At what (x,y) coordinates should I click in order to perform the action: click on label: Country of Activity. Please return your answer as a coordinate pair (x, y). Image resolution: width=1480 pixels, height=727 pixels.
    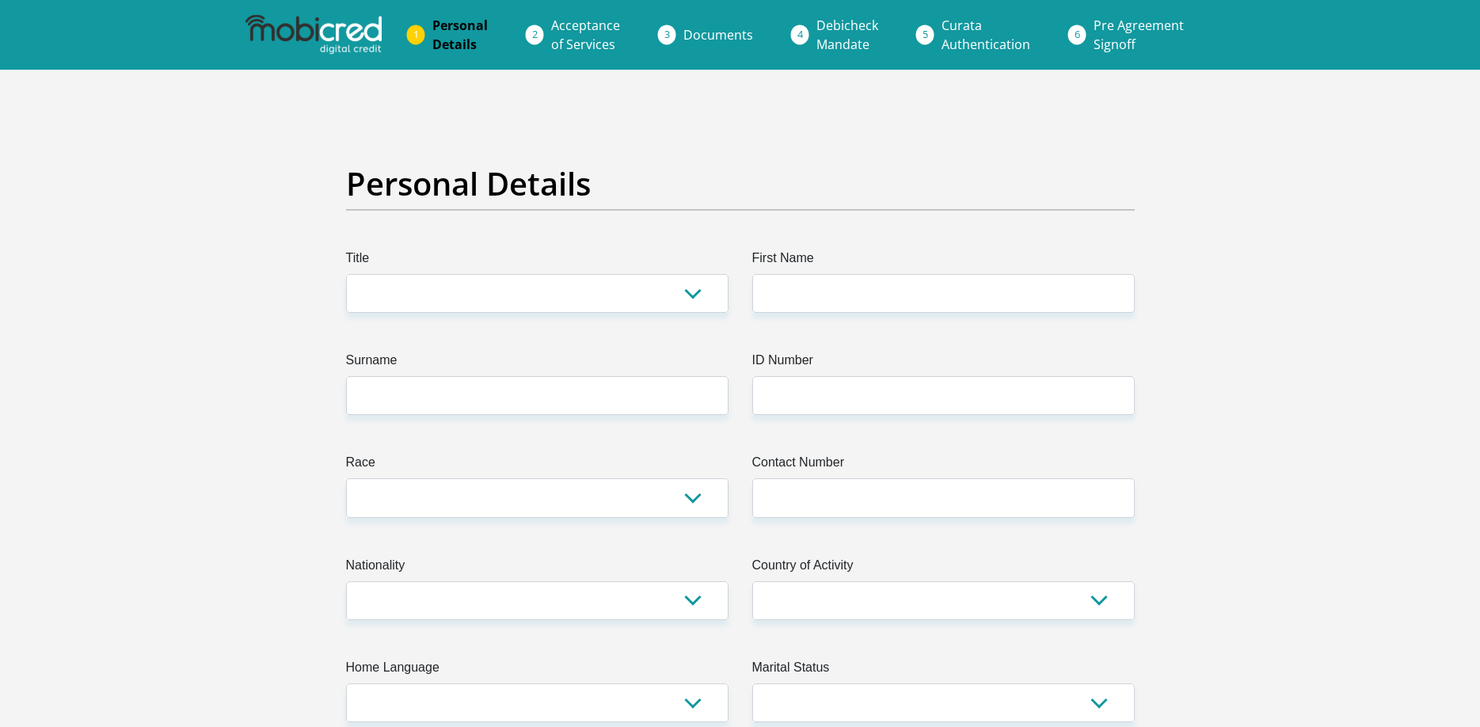
    Looking at the image, I should click on (943, 569).